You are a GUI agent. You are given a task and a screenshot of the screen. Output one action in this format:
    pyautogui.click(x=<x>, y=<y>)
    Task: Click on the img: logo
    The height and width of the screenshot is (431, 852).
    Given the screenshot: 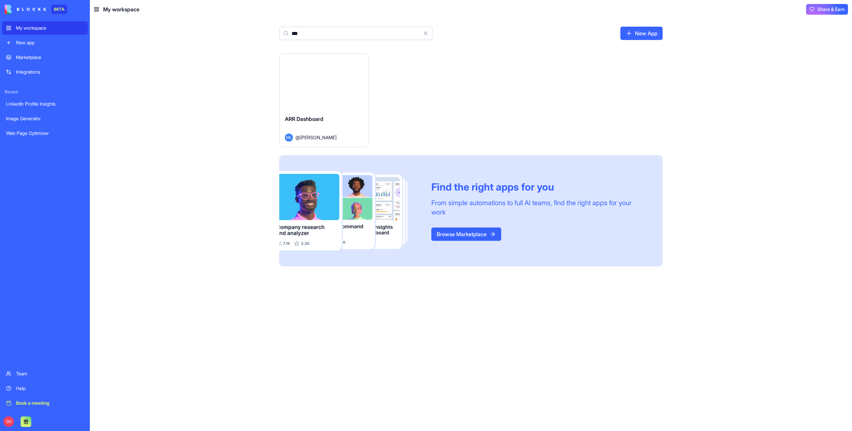 What is the action you would take?
    pyautogui.click(x=25, y=9)
    